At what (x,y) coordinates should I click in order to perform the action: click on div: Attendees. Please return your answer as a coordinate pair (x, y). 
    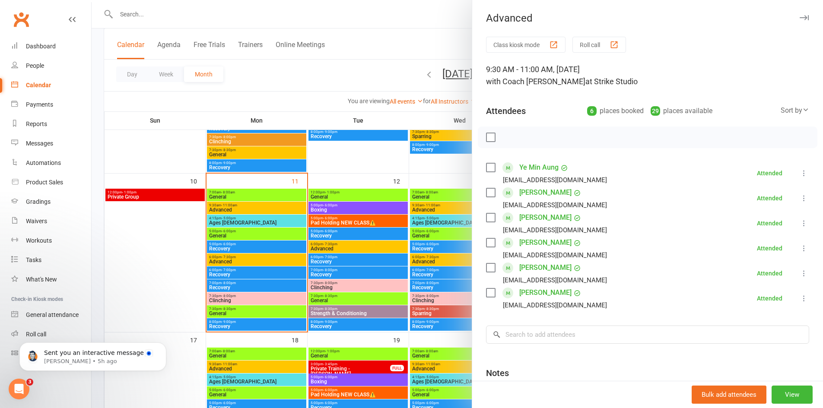
    Looking at the image, I should click on (506, 111).